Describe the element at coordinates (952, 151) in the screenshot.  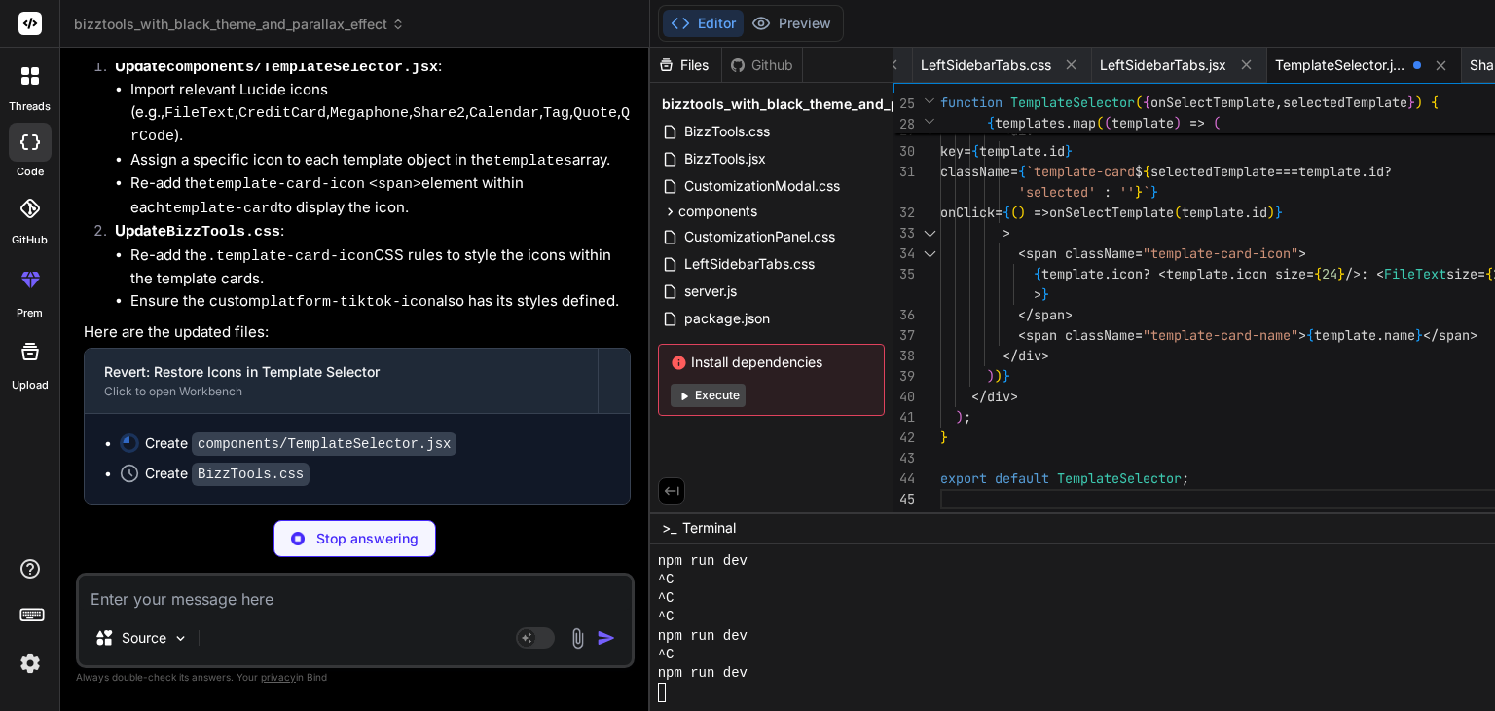
I see `span: key` at that location.